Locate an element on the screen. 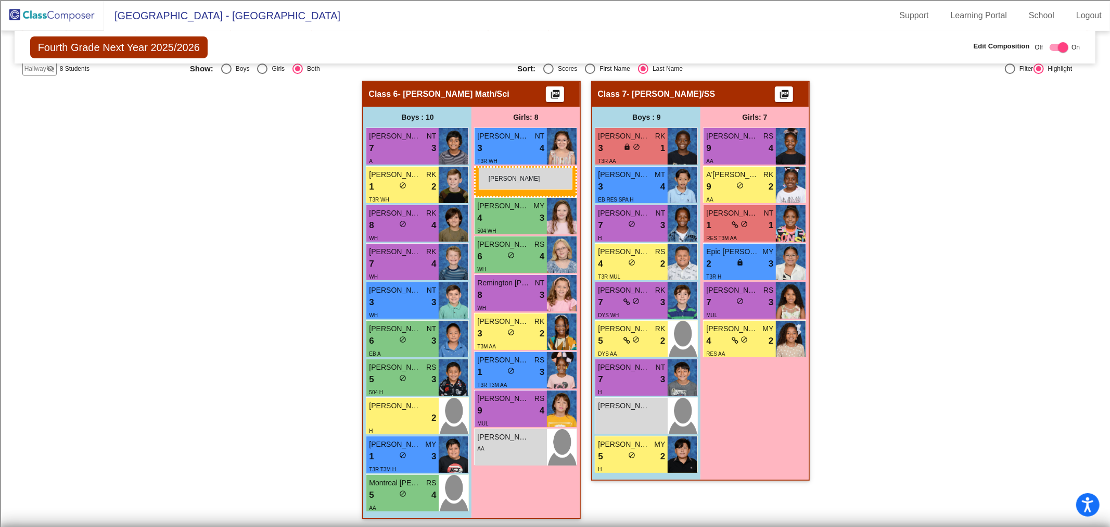 This screenshot has height=527, width=1110. span: AA is located at coordinates (480, 448).